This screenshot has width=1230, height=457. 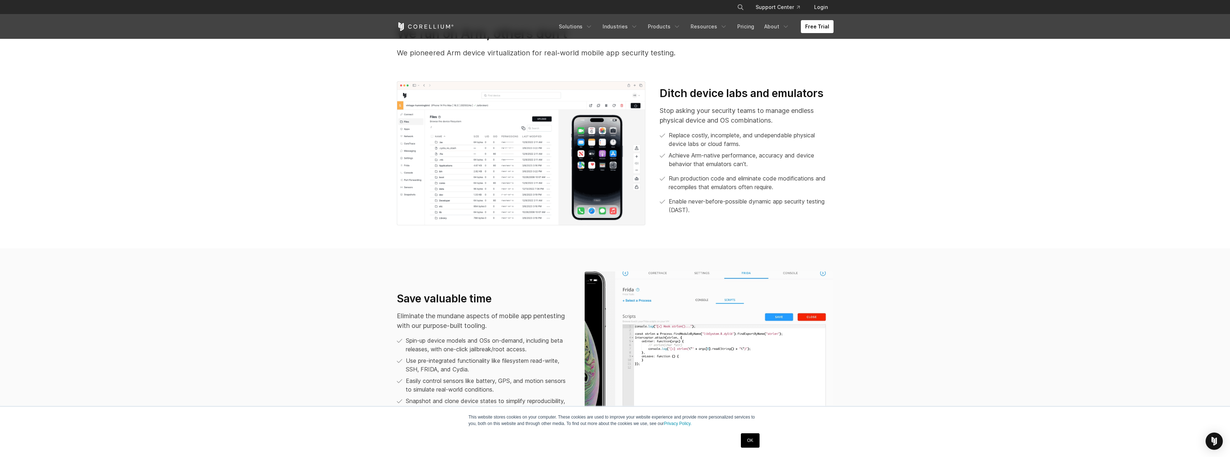 What do you see at coordinates (751, 182) in the screenshot?
I see `p: Run production code and eliminate code modifications and recompiles that emulators often require.` at bounding box center [751, 182].